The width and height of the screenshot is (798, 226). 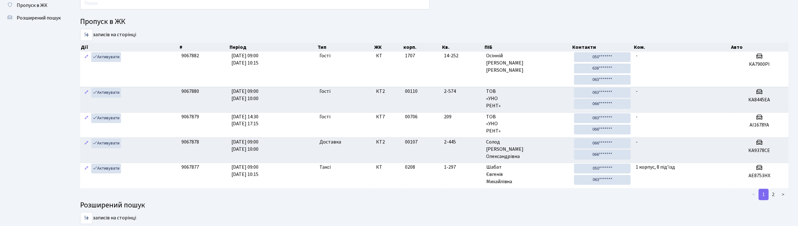 I want to click on span: Шабат Євгенія Михайлівна, so click(x=528, y=174).